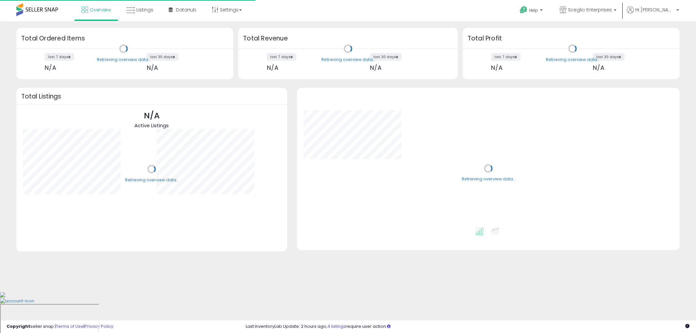 This screenshot has height=333, width=696. What do you see at coordinates (523, 10) in the screenshot?
I see `i: Get Help` at bounding box center [523, 10].